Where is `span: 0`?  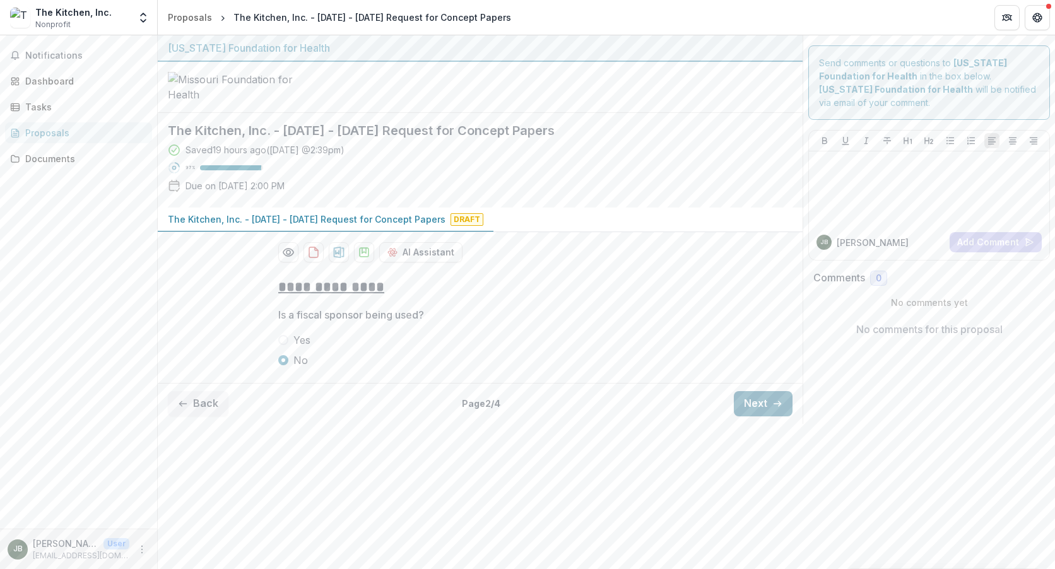 span: 0 is located at coordinates (879, 278).